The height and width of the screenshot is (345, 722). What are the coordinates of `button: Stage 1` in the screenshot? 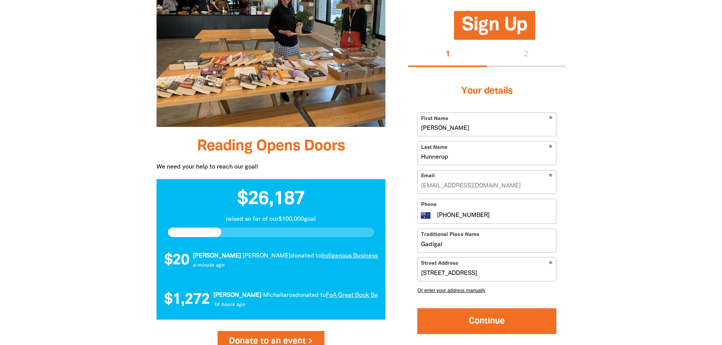 It's located at (448, 55).